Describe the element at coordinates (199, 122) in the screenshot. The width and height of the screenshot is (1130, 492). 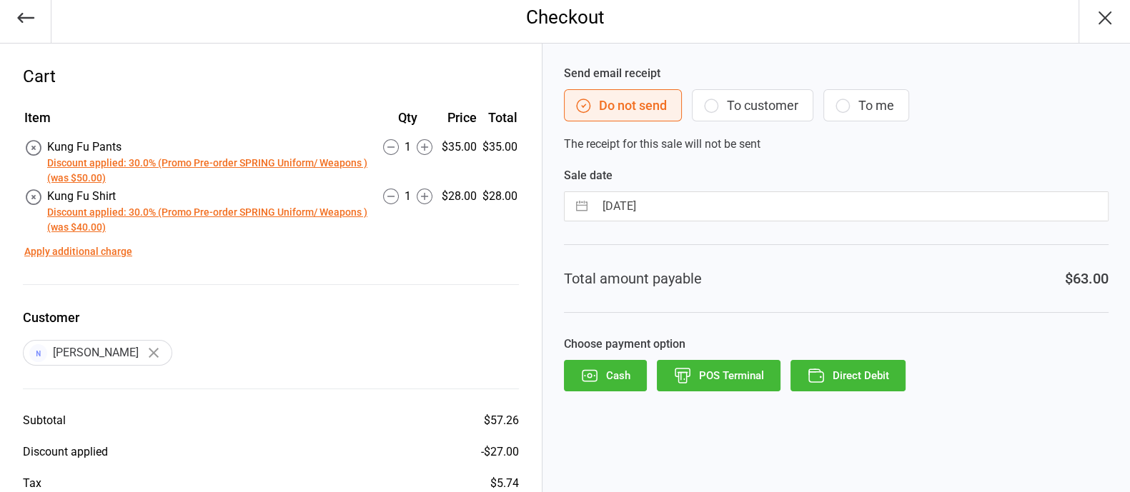
I see `th: Item` at that location.